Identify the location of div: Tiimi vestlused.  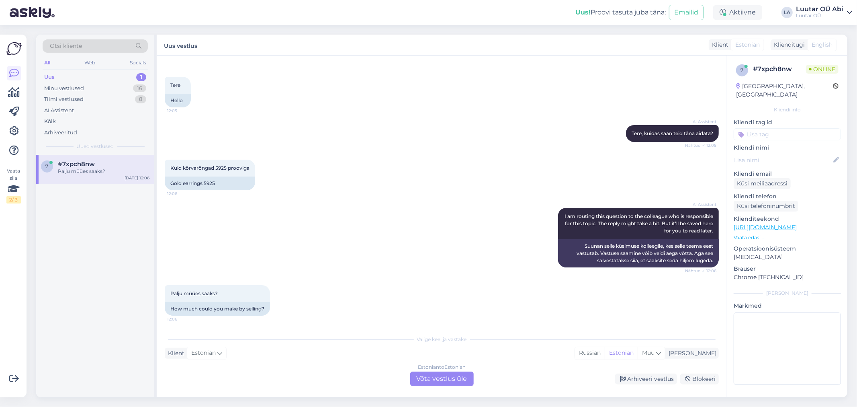
(64, 99).